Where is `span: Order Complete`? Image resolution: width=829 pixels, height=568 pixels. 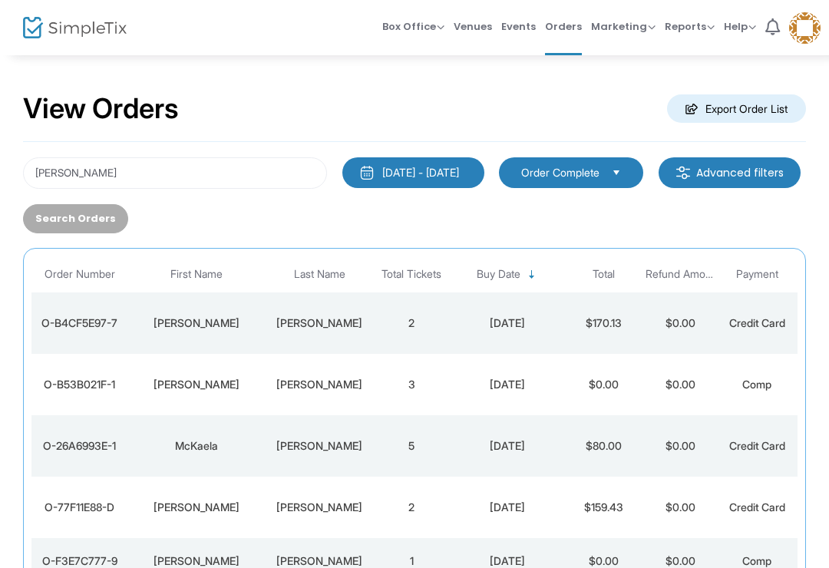 span: Order Complete is located at coordinates (561, 173).